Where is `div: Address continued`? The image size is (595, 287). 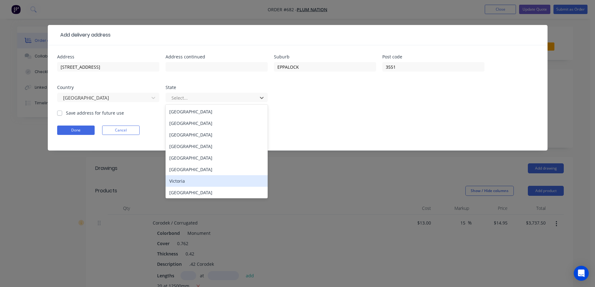
div: Address continued is located at coordinates (217, 57).